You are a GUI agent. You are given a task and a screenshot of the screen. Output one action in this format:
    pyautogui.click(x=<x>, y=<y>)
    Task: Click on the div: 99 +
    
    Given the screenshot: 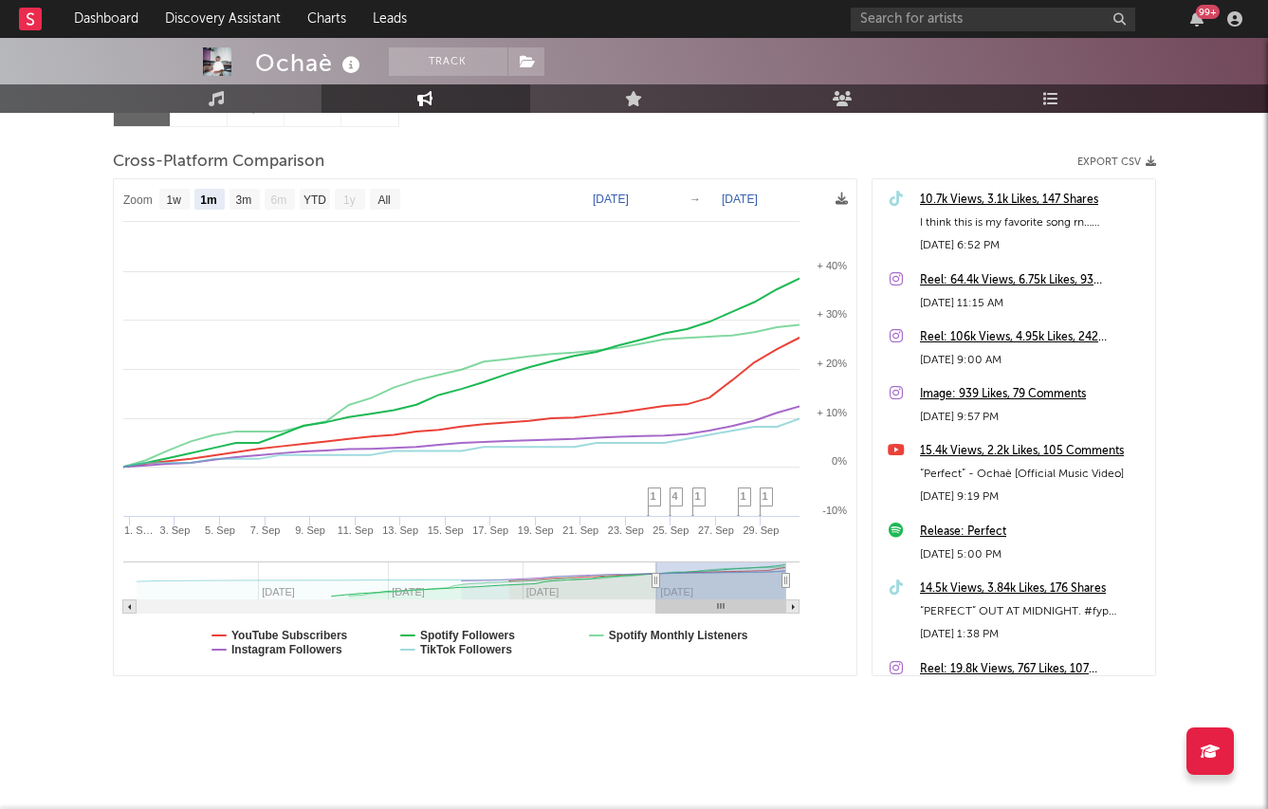 What is the action you would take?
    pyautogui.click(x=1208, y=11)
    